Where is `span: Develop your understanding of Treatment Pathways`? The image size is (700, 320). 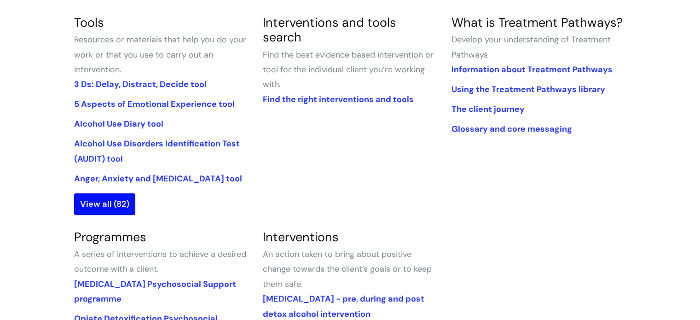
span: Develop your understanding of Treatment Pathways is located at coordinates (531, 47).